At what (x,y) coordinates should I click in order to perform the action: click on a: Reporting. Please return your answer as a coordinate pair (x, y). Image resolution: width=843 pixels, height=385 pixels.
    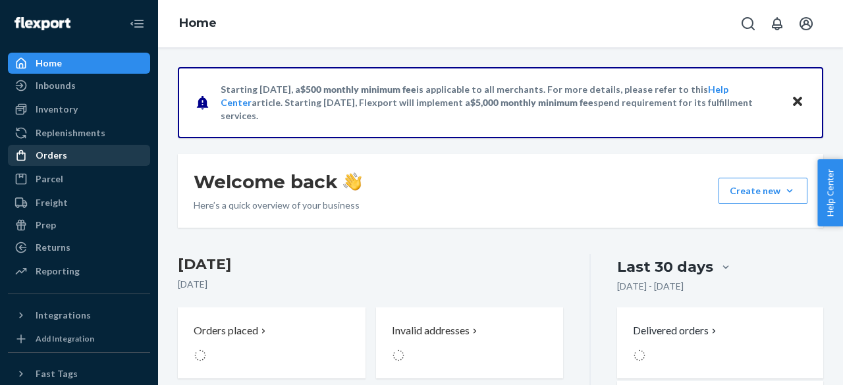
    Looking at the image, I should click on (79, 271).